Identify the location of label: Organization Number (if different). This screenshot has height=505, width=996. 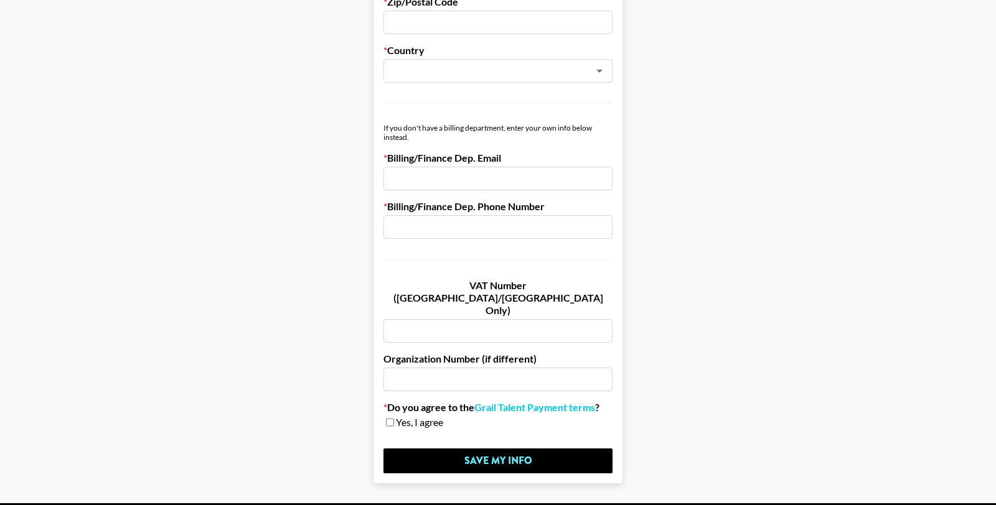
(498, 359).